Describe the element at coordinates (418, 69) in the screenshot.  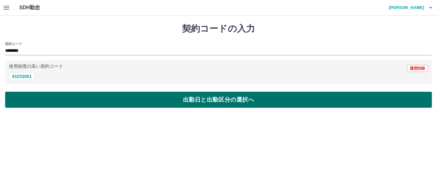
I see `button: 履歴削除` at that location.